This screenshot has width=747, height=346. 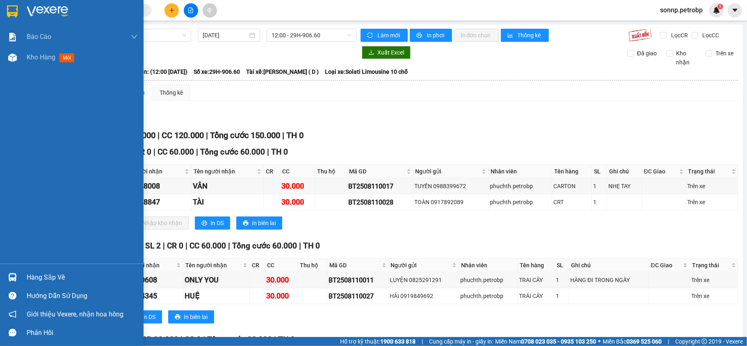 What do you see at coordinates (158, 223) in the screenshot?
I see `button: downloadNhập kho nhận` at bounding box center [158, 223].